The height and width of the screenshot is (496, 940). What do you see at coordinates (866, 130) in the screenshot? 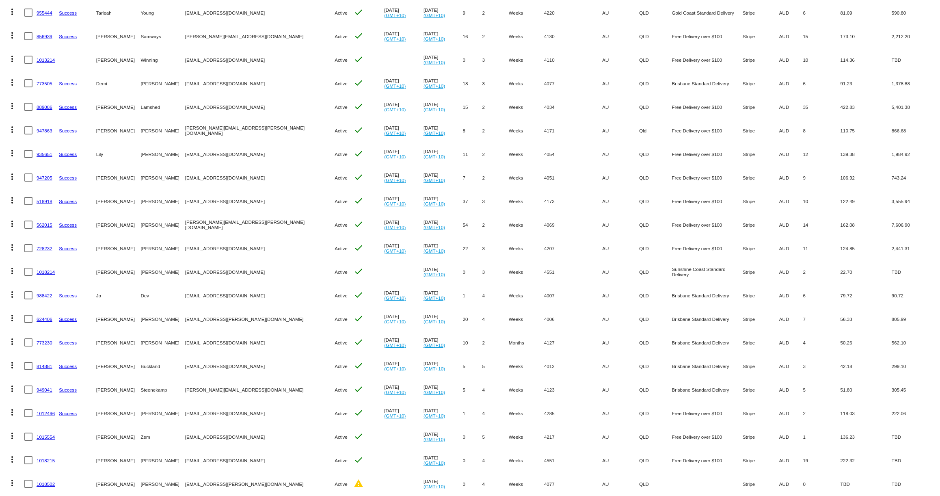
I see `mat-cell: 110.75` at bounding box center [866, 130].